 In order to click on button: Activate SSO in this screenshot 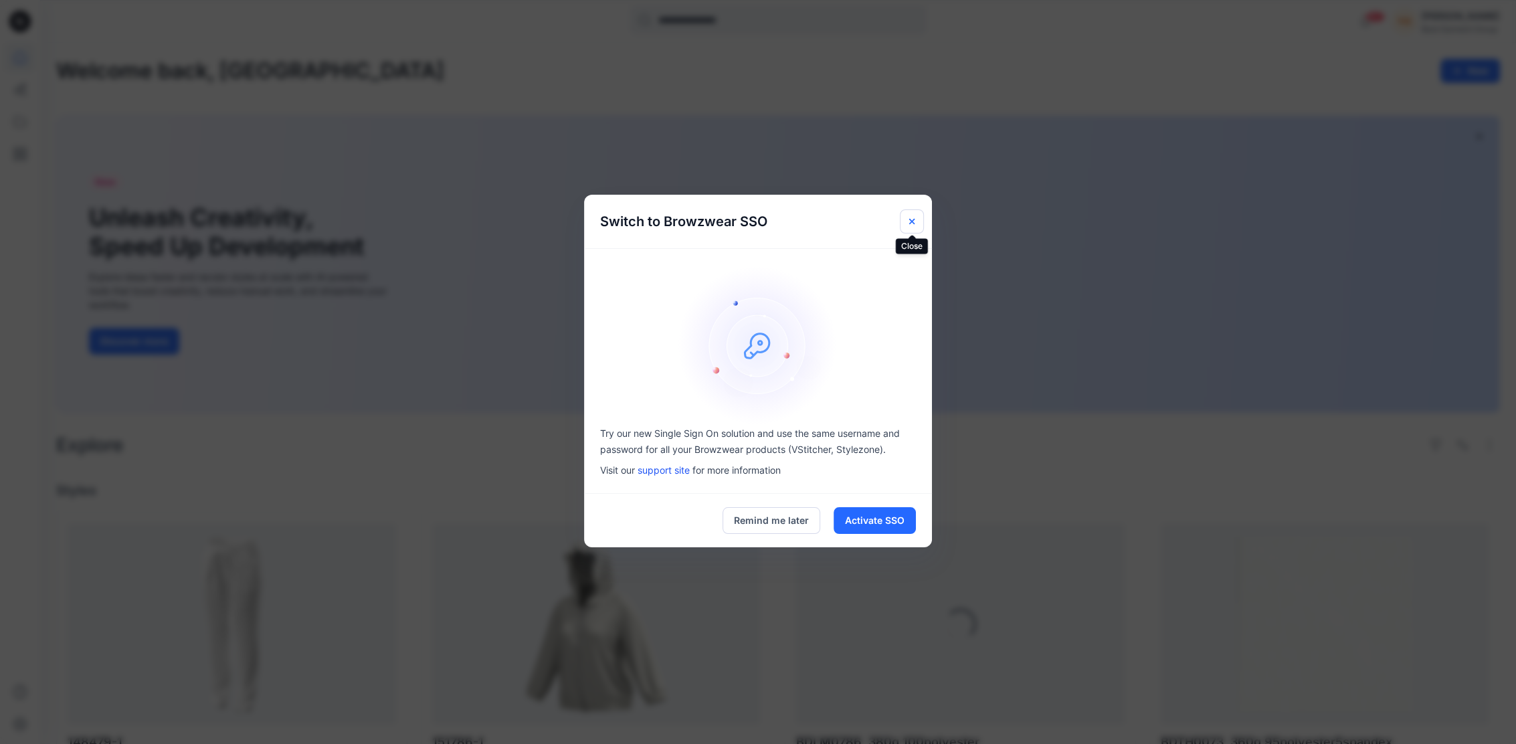, I will do `click(875, 521)`.